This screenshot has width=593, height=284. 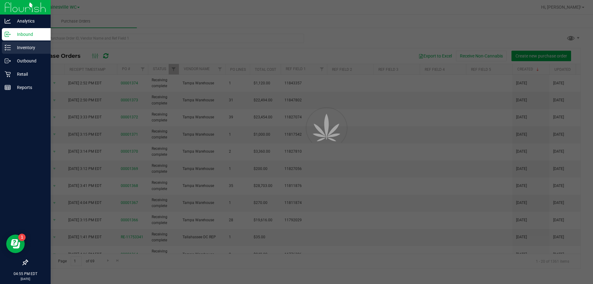 I want to click on inline-svg: Reports, so click(x=8, y=87).